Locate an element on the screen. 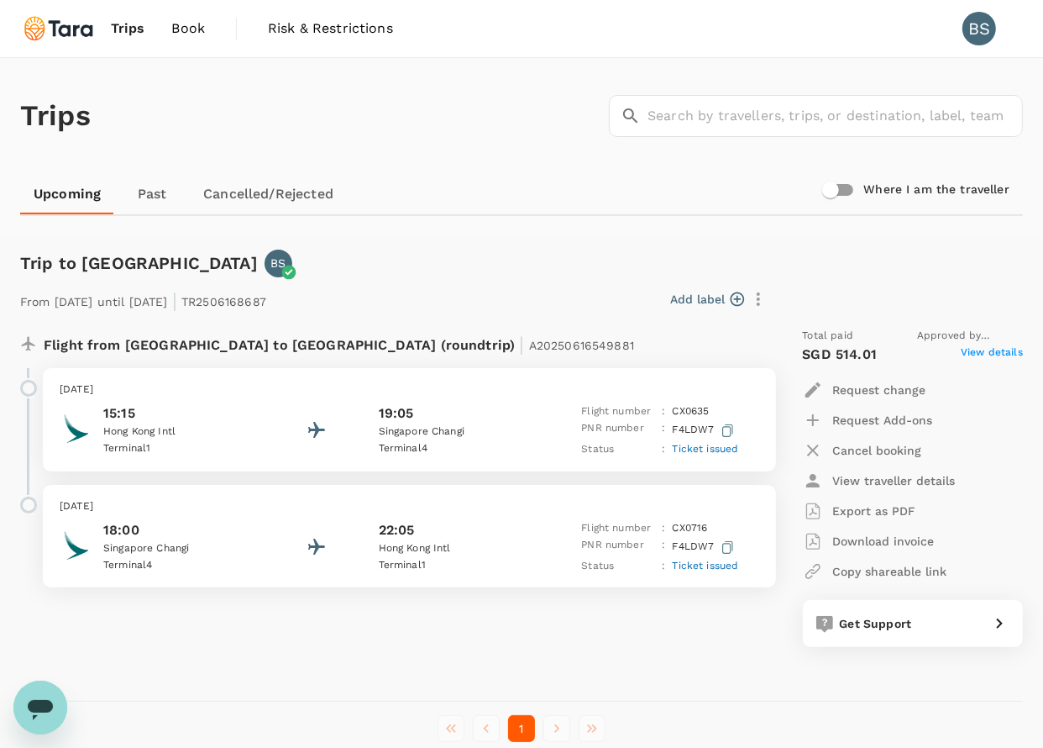 This screenshot has height=748, width=1043. span: View details is located at coordinates (992, 355).